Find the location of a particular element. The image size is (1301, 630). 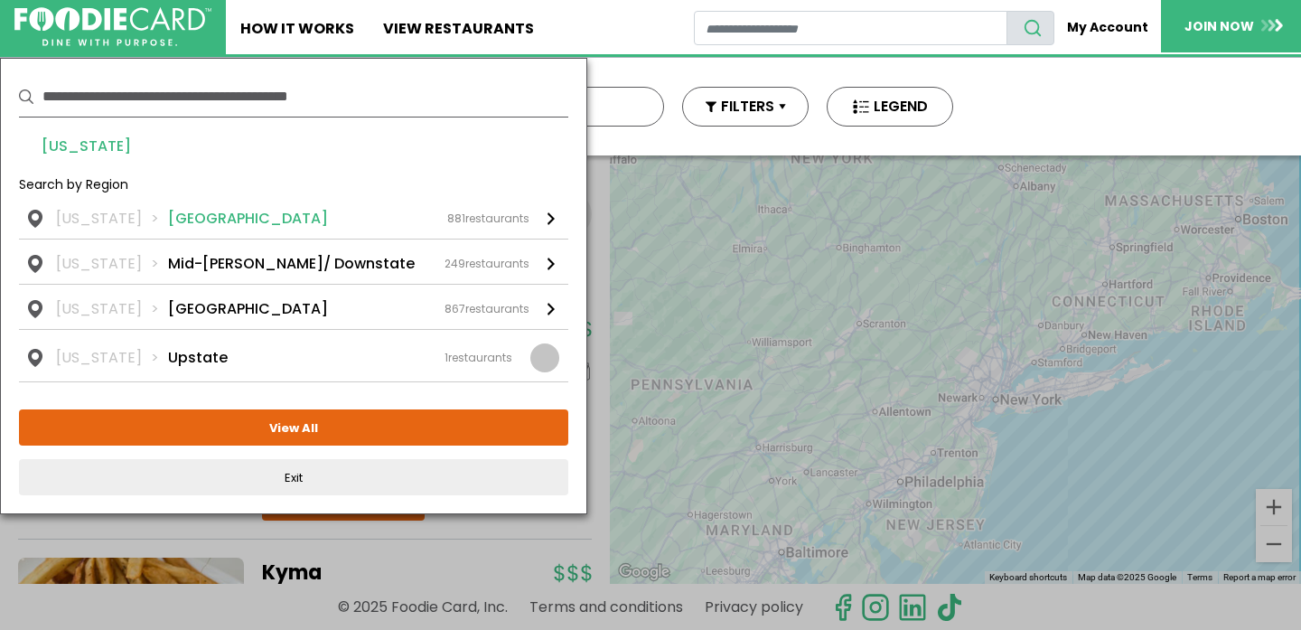

button: FILTERS is located at coordinates (745, 107).